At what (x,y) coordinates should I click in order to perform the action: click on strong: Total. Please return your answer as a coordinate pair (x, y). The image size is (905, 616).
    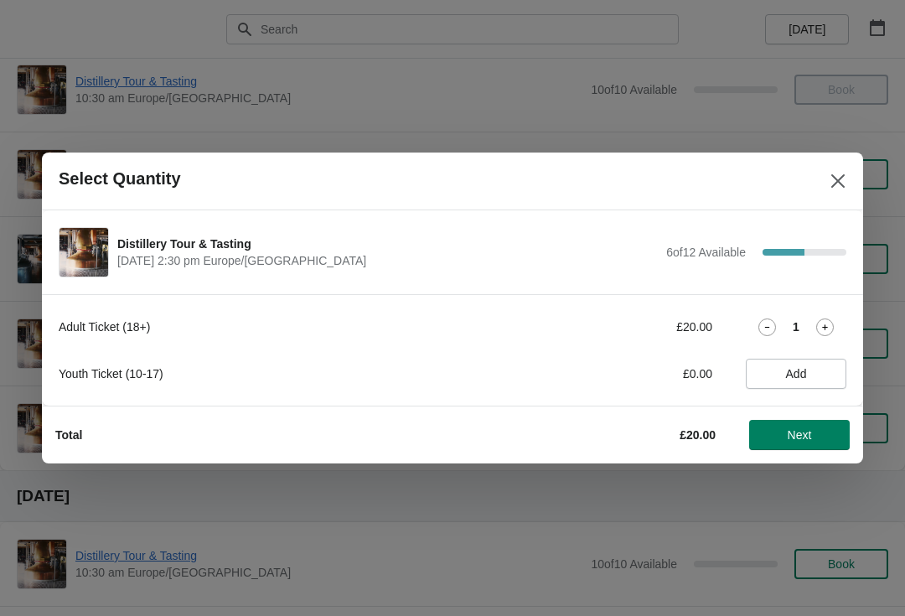
    Looking at the image, I should click on (69, 435).